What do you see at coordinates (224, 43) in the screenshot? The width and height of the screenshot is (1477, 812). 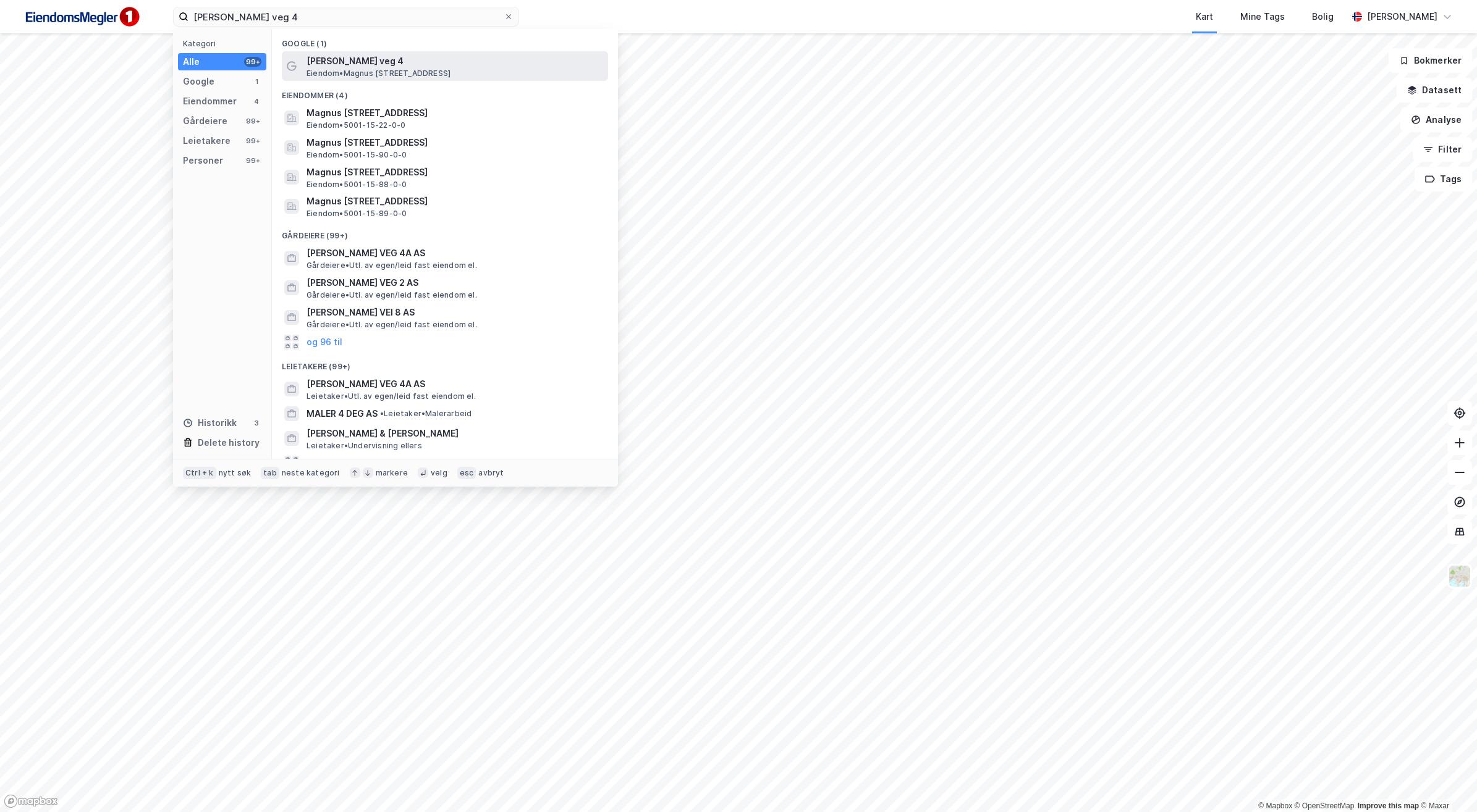 I see `div: Kategori` at bounding box center [224, 43].